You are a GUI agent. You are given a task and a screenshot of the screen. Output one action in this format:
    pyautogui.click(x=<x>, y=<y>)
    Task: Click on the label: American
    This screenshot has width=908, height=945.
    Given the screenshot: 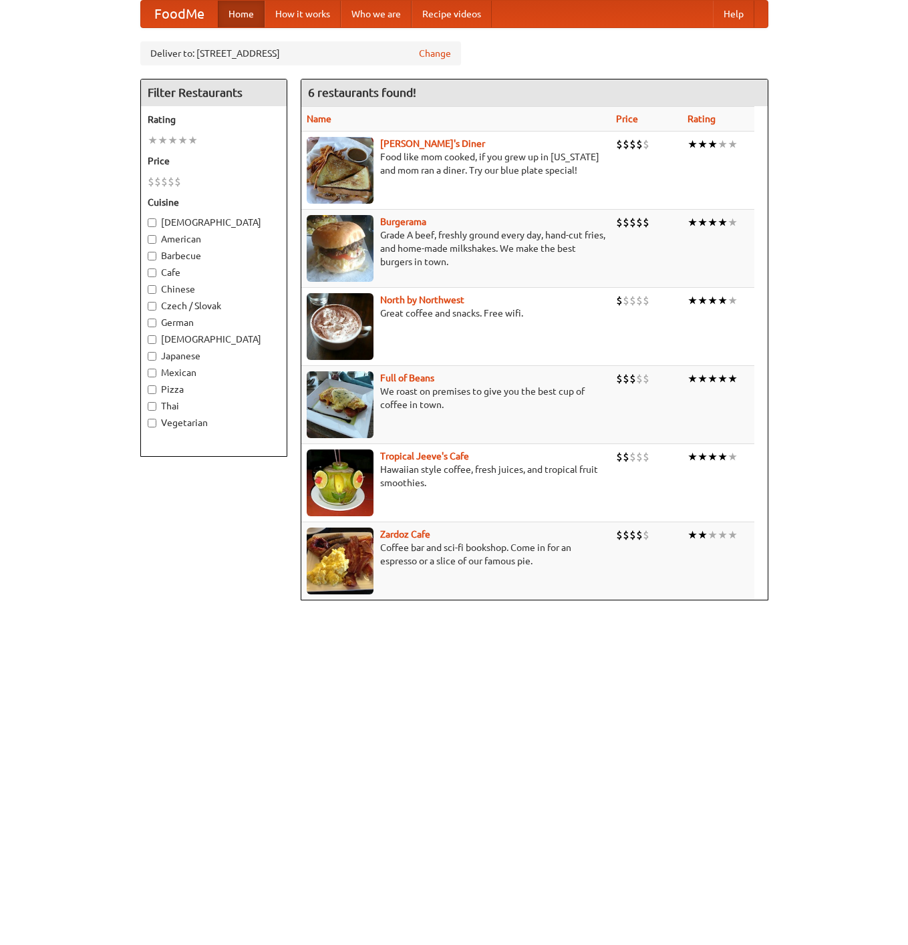 What is the action you would take?
    pyautogui.click(x=214, y=239)
    